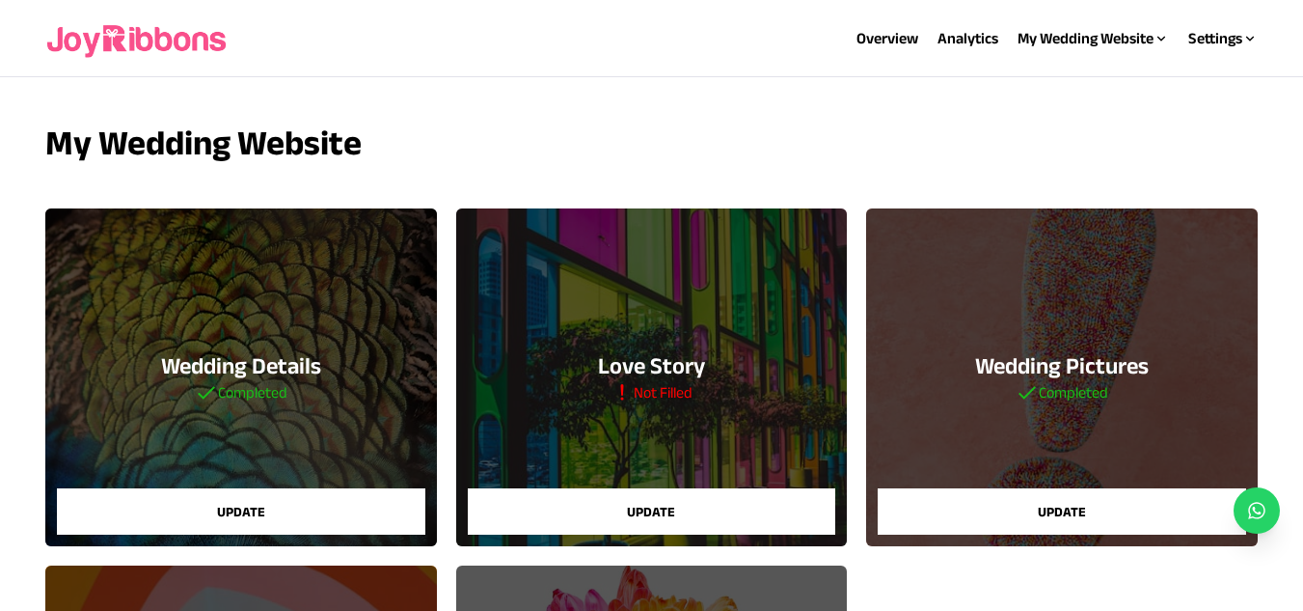  What do you see at coordinates (240, 377) in the screenshot?
I see `a: Wedding DetailsCompletedUpdate` at bounding box center [240, 377].